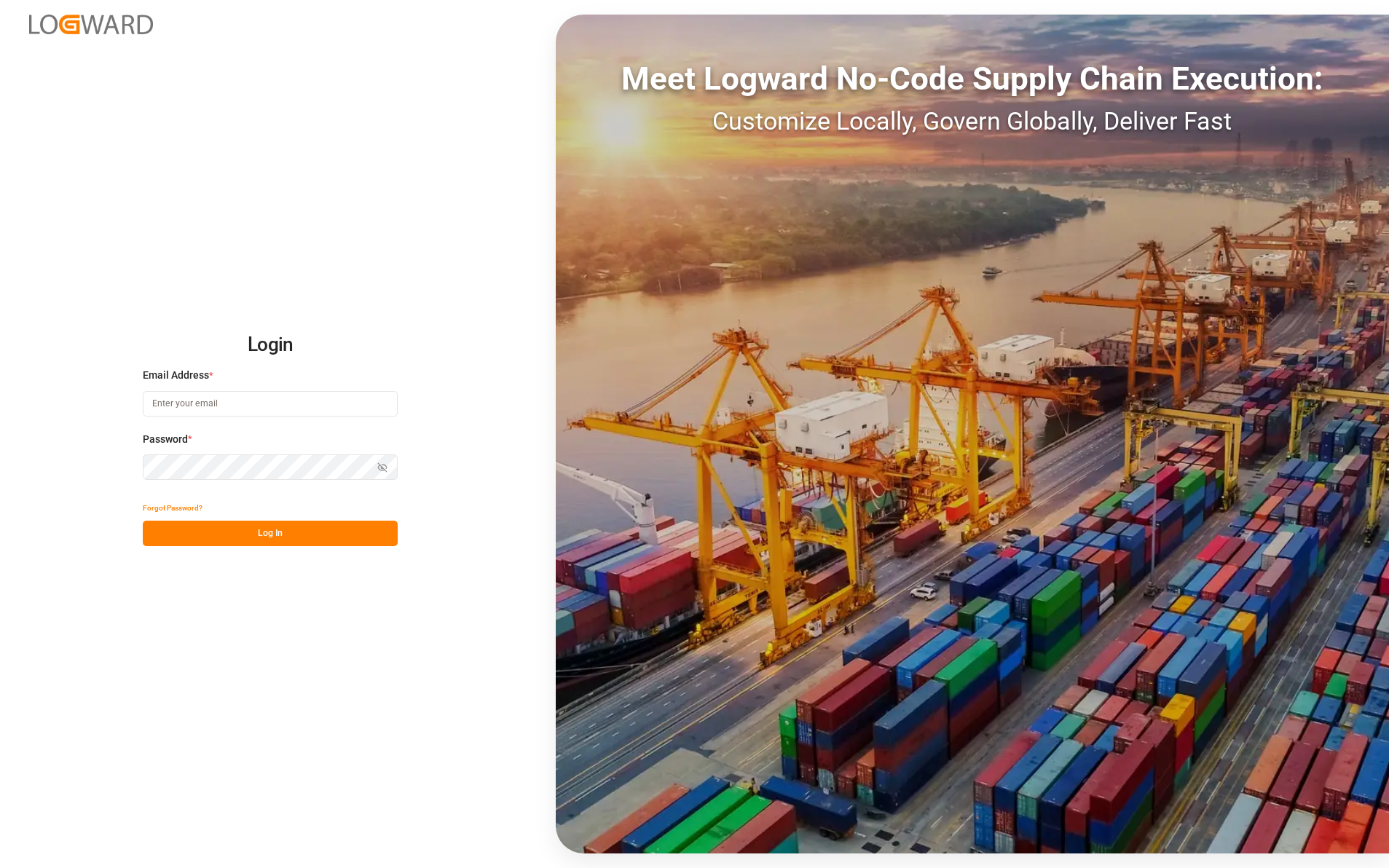 The width and height of the screenshot is (1389, 868). What do you see at coordinates (972, 78) in the screenshot?
I see `div: Meet Logward No-Code Supply Chain Execution:` at bounding box center [972, 78].